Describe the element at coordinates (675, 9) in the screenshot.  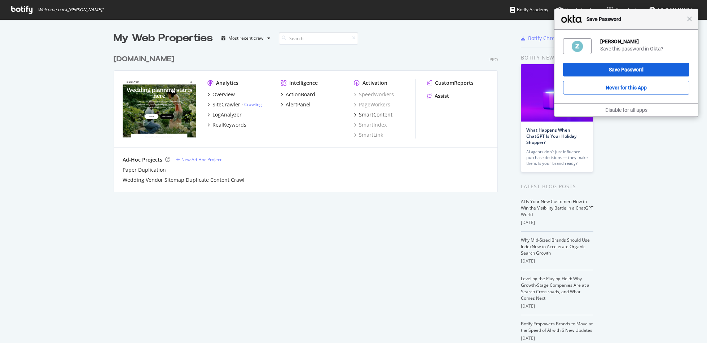
I see `span: Karl Thumm` at that location.